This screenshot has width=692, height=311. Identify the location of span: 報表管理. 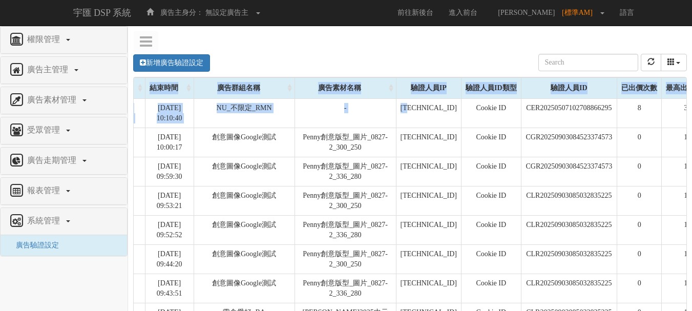
(45, 190).